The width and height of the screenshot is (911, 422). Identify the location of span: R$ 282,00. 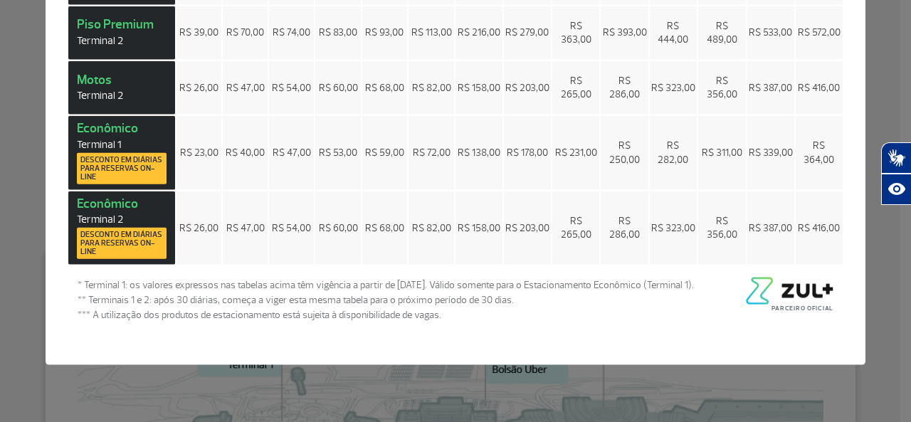
(673, 152).